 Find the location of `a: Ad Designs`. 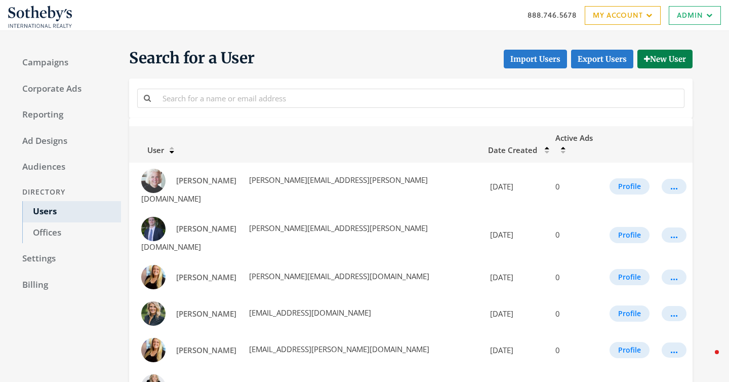

a: Ad Designs is located at coordinates (66, 141).